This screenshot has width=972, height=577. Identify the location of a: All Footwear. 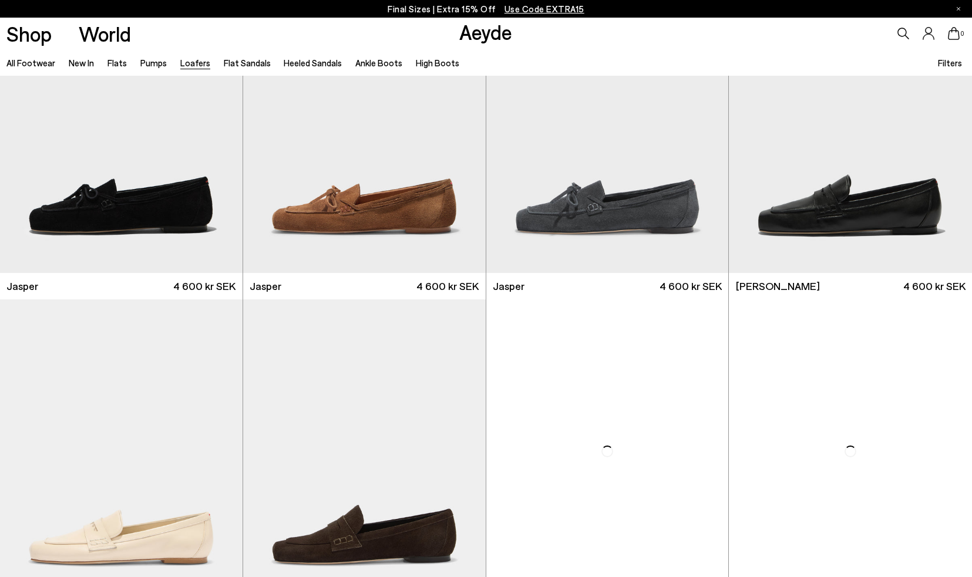
(31, 63).